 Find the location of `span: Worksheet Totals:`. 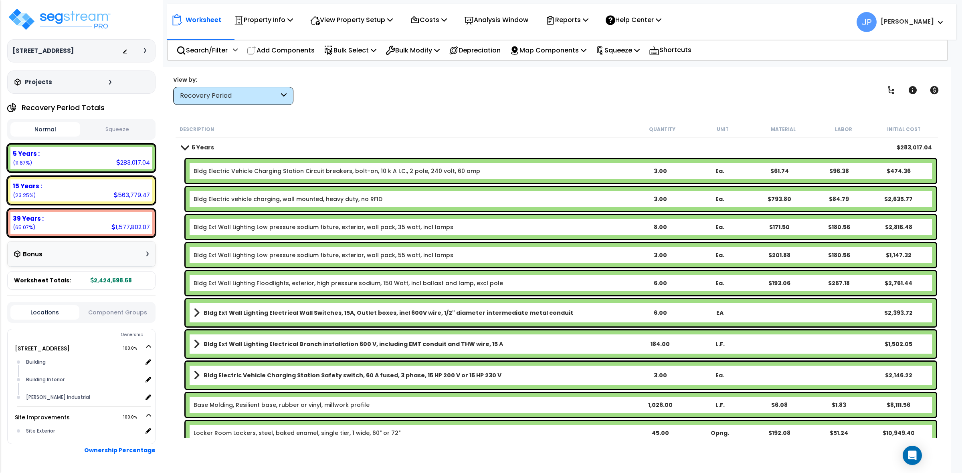

span: Worksheet Totals: is located at coordinates (42, 281).